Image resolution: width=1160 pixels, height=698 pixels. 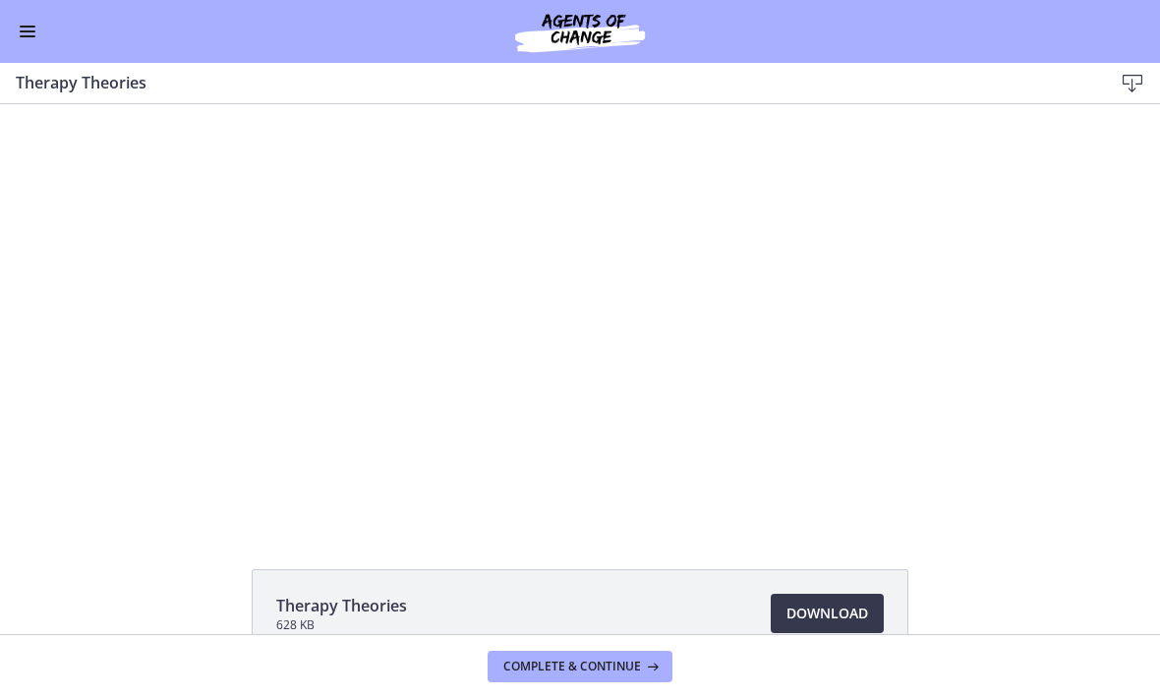 I want to click on span: Download, so click(x=827, y=614).